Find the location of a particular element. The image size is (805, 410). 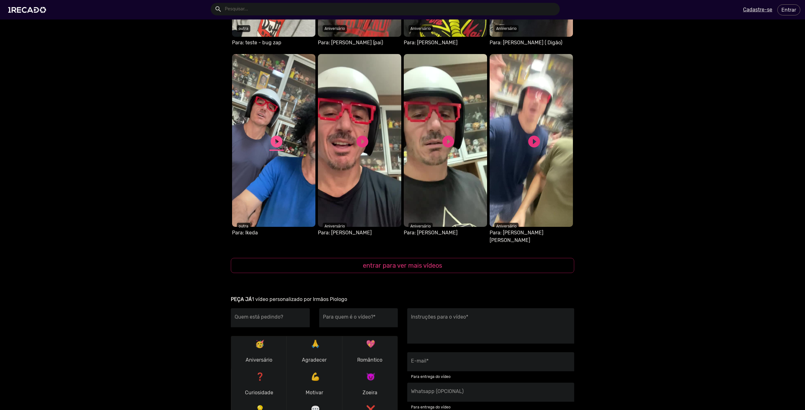

mat-hint: Para entrega do vídeo is located at coordinates (431, 377).